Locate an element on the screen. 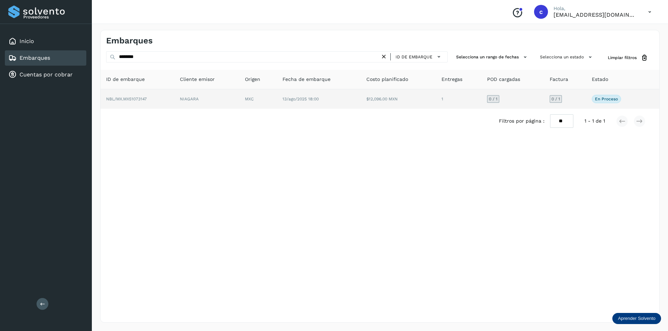 The height and width of the screenshot is (331, 668). span: 1 - 1 de 1 is located at coordinates (594, 121).